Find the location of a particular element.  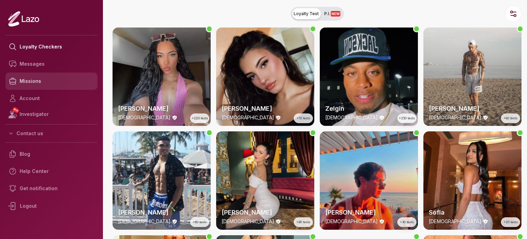

div: Logout is located at coordinates (52, 206).